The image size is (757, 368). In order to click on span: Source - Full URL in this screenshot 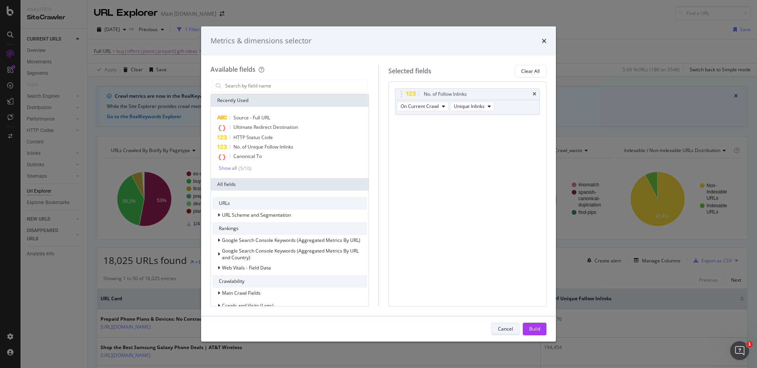, I will do `click(251, 117)`.